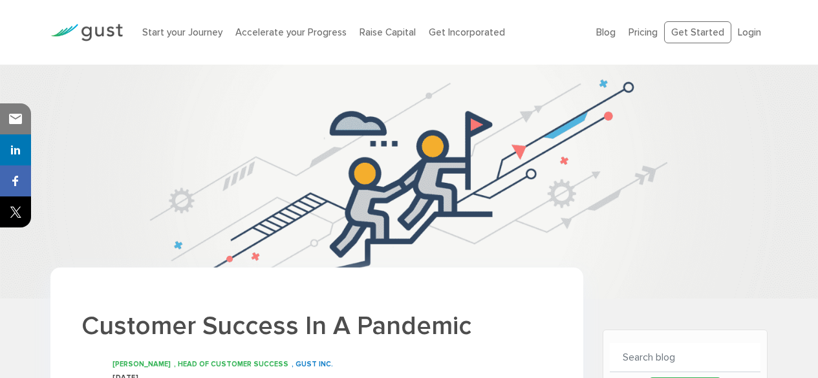 Image resolution: width=818 pixels, height=378 pixels. Describe the element at coordinates (182, 32) in the screenshot. I see `a: Start your Journey` at that location.